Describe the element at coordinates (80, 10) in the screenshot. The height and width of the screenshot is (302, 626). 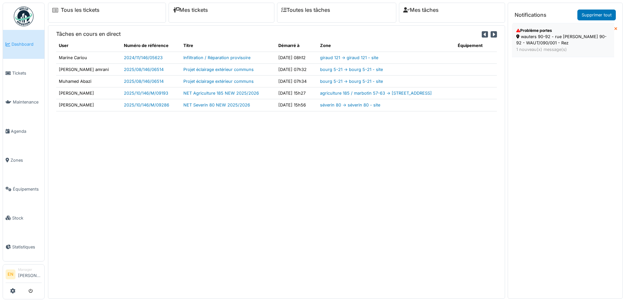
I see `a: Tous les tickets` at that location.